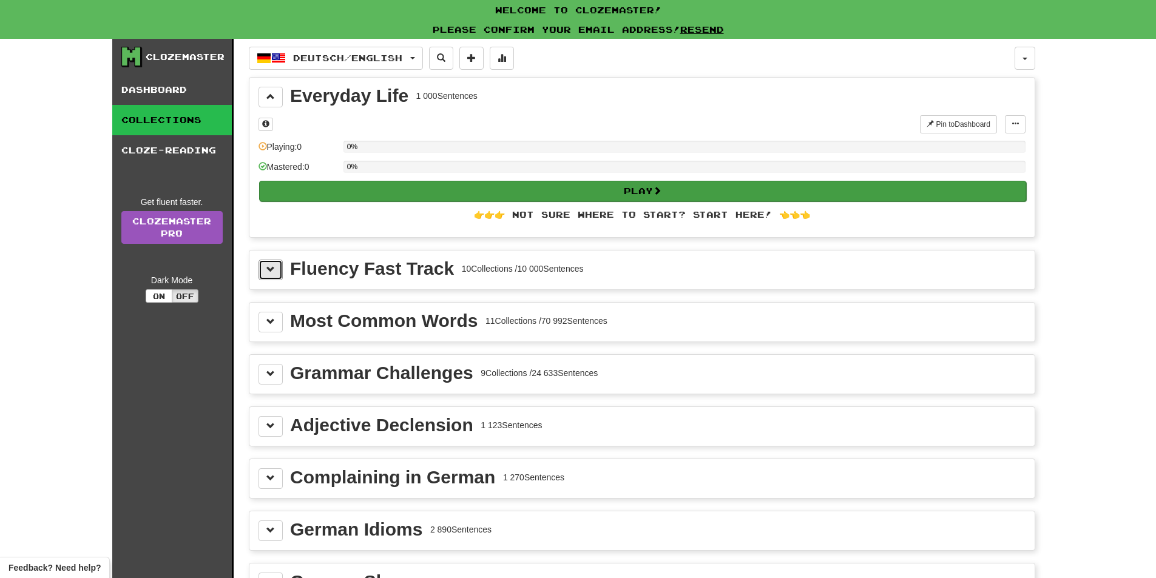 The height and width of the screenshot is (578, 1156). I want to click on div: Get fluent faster., so click(172, 202).